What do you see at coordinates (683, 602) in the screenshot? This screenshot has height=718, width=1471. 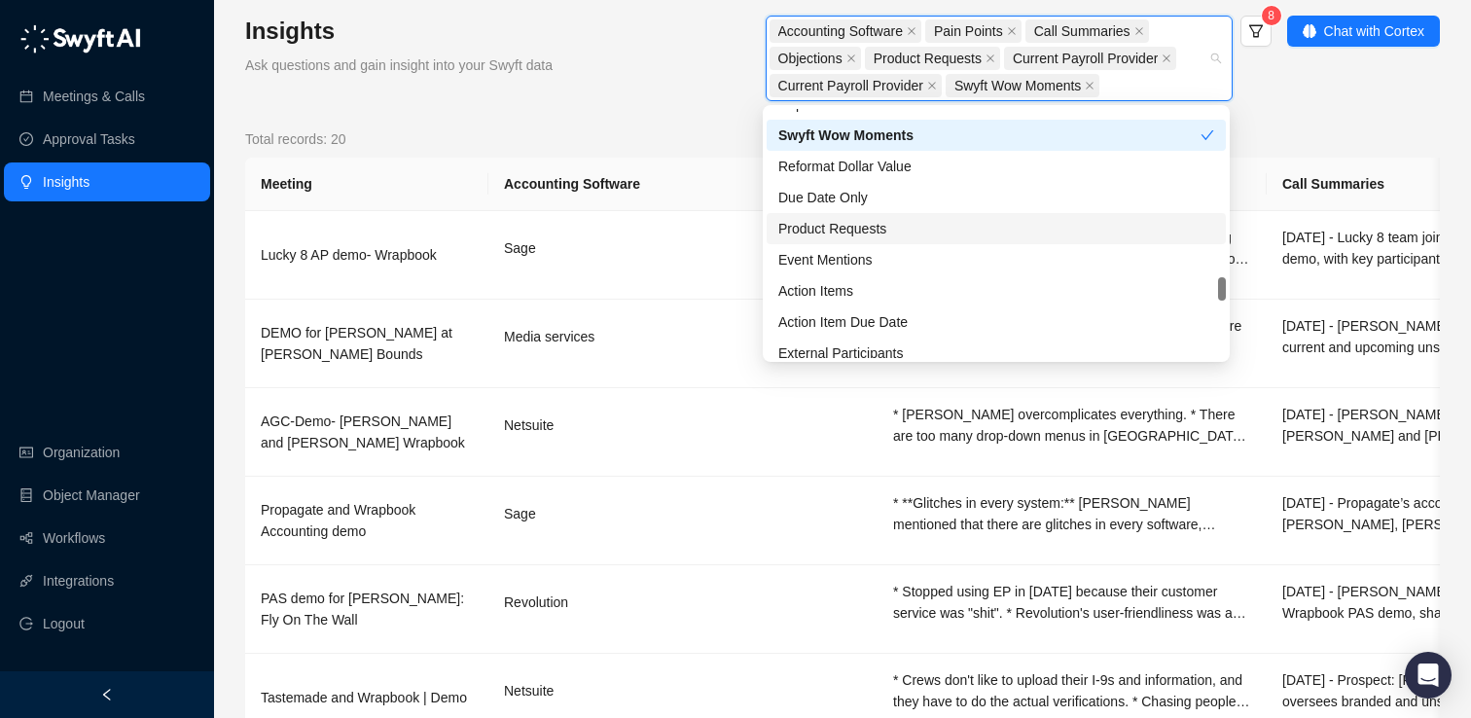 I see `div: Revolution` at bounding box center [683, 602].